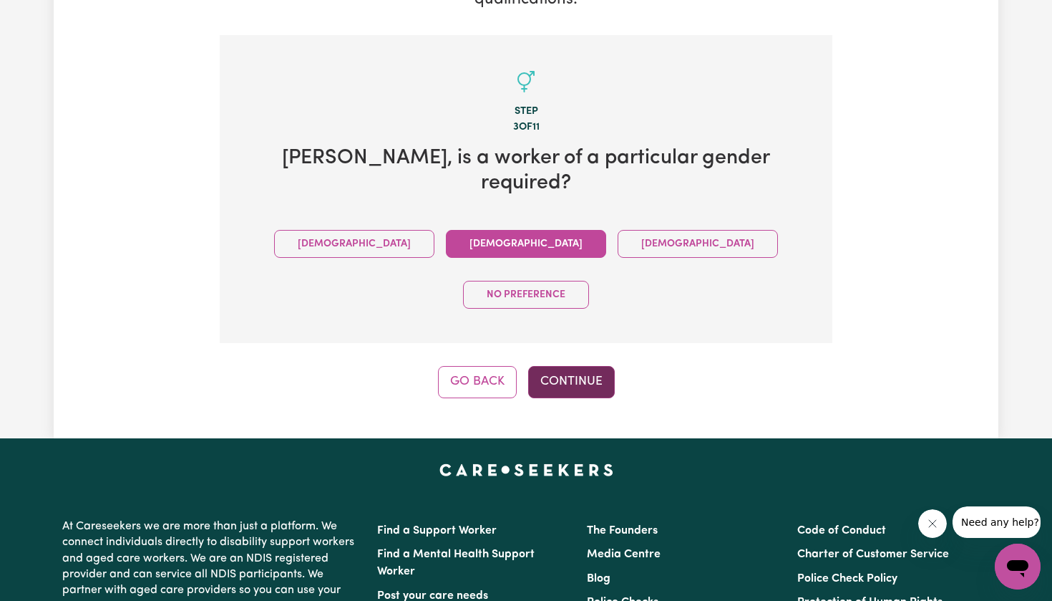  I want to click on a: Police Check Policy, so click(848, 578).